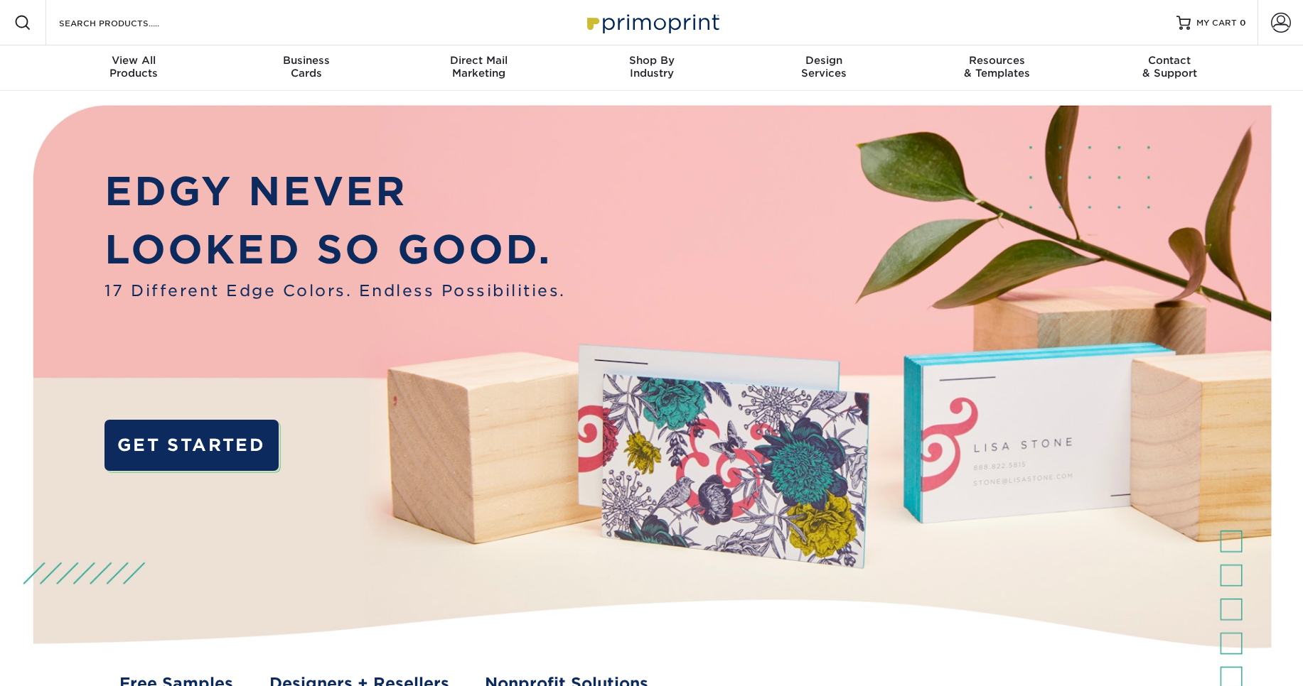 This screenshot has width=1303, height=686. What do you see at coordinates (478, 67) in the screenshot?
I see `div: Marketing` at bounding box center [478, 67].